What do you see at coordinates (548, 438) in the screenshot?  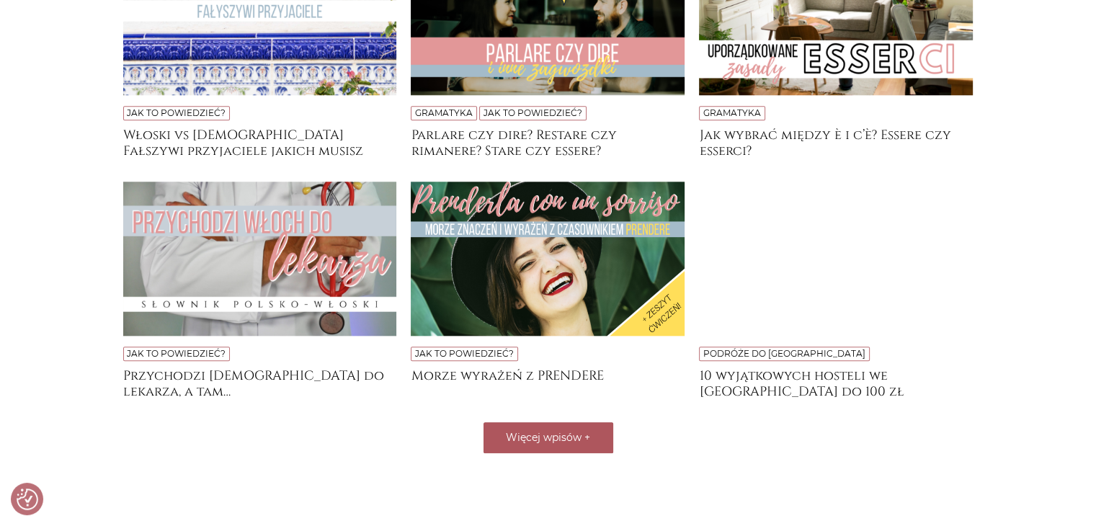 I see `button: Więcej wpisów +` at bounding box center [548, 438].